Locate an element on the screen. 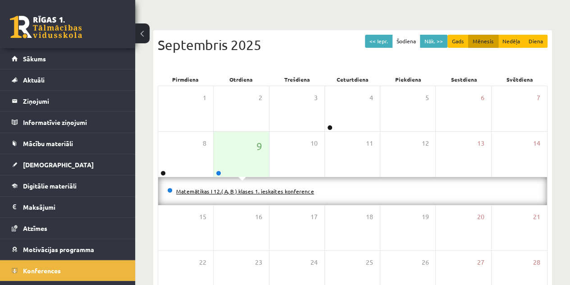 The height and width of the screenshot is (285, 570). span: 26 is located at coordinates (425, 262).